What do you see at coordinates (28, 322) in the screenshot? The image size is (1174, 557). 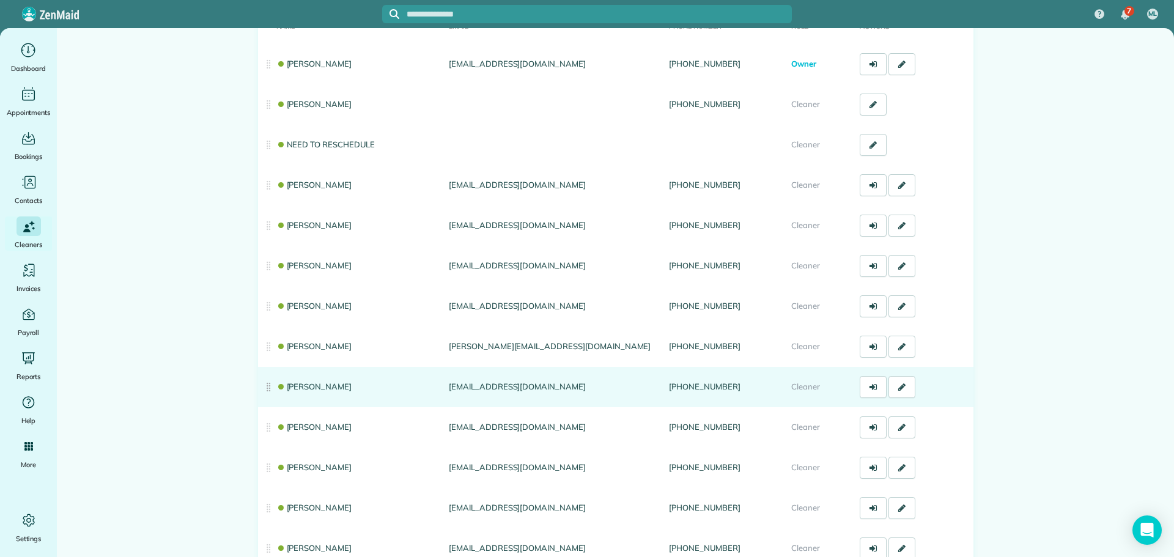 I see `a: Payroll` at bounding box center [28, 322].